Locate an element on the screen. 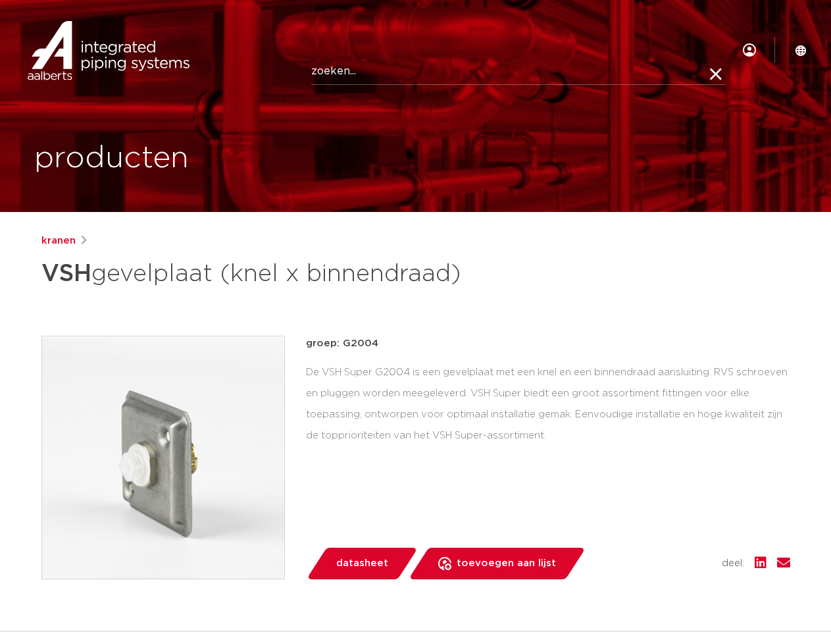 The width and height of the screenshot is (831, 632). input: zoeken... is located at coordinates (518, 72).